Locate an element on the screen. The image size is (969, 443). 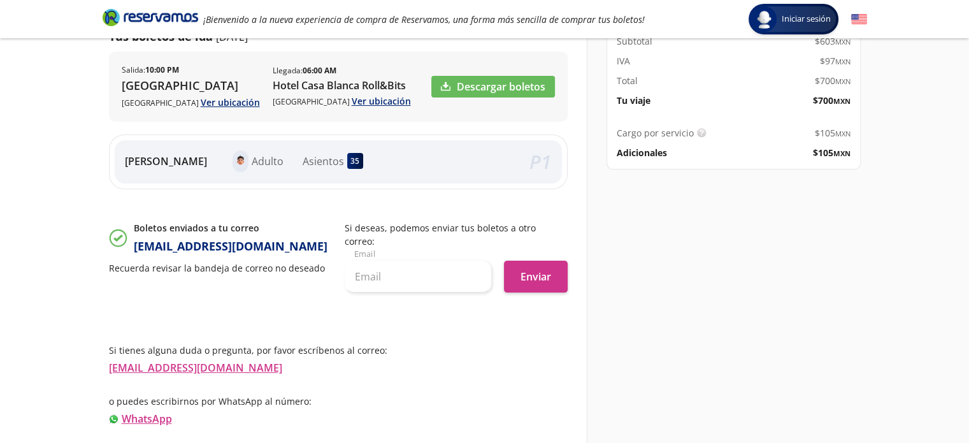
p: Si deseas, podemos enviar tus boletos a otro correo: is located at coordinates (456, 234).